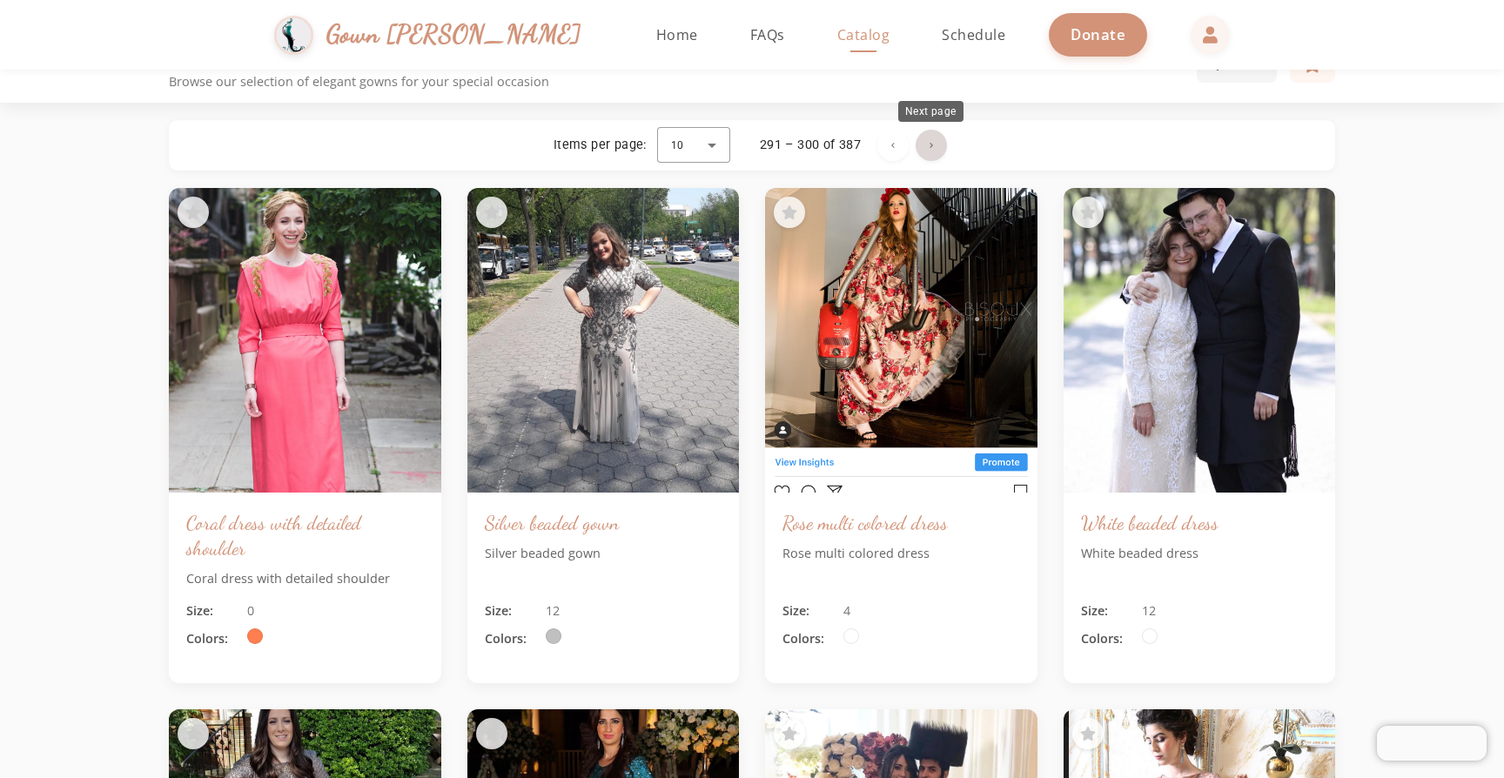  I want to click on span: FAQs, so click(768, 35).